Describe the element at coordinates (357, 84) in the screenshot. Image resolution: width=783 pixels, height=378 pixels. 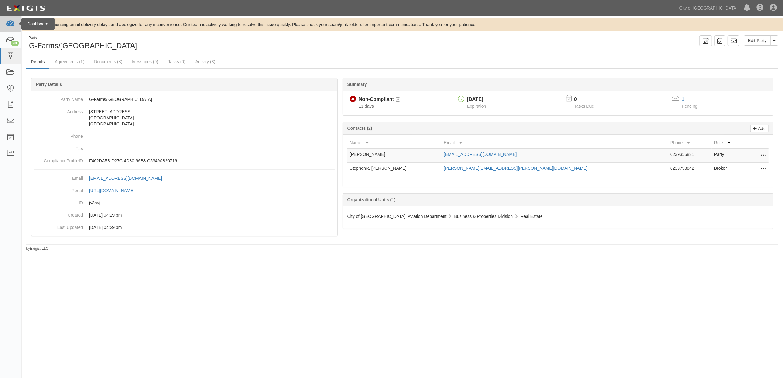
I see `b: Summary` at that location.